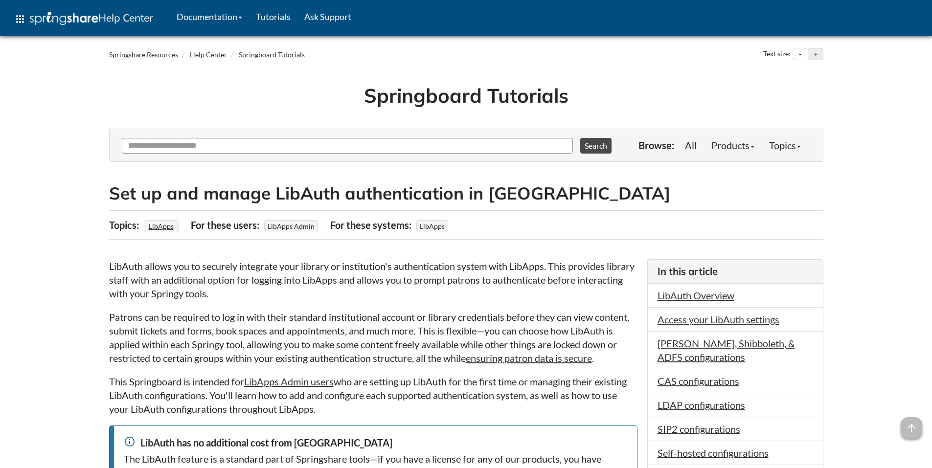  Describe the element at coordinates (373, 395) in the screenshot. I see `p: This Springboard is intended for who are setting up LibAuth for the first time or managing their ...` at that location.